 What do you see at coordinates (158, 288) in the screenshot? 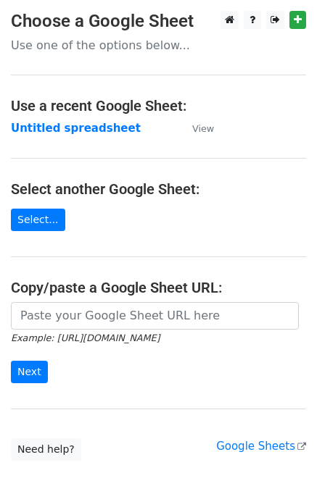
I see `h4: Copy/paste a Google Sheet URL:` at bounding box center [158, 288].